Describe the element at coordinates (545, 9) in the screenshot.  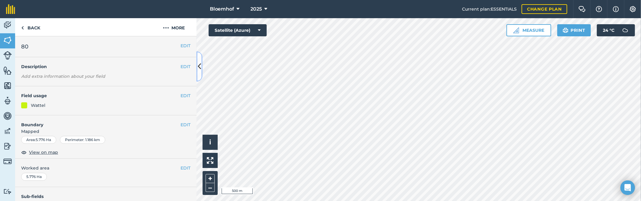
I see `a: Change plan` at that location.